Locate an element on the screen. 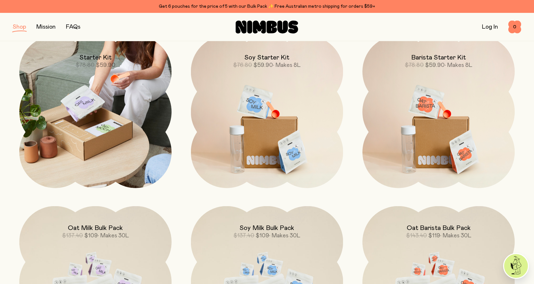 This screenshot has height=284, width=534. a: FAQs is located at coordinates (73, 27).